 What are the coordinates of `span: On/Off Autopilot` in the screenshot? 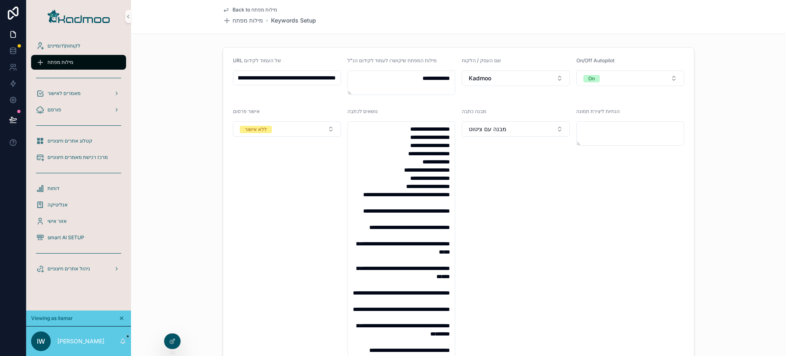 It's located at (595, 60).